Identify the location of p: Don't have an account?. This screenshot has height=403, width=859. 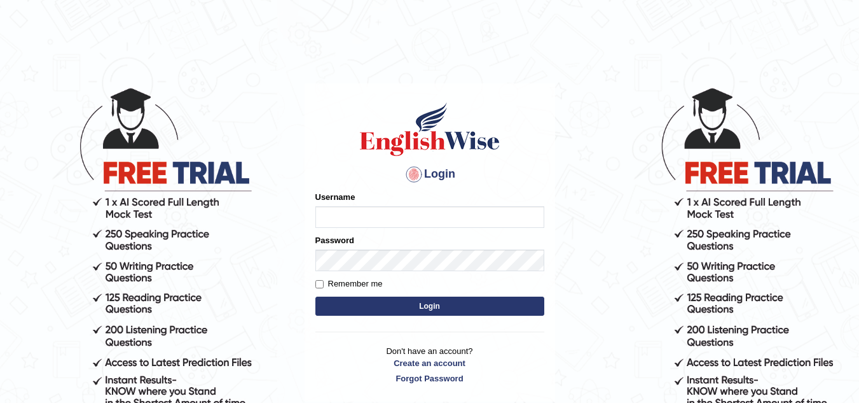
(430, 365).